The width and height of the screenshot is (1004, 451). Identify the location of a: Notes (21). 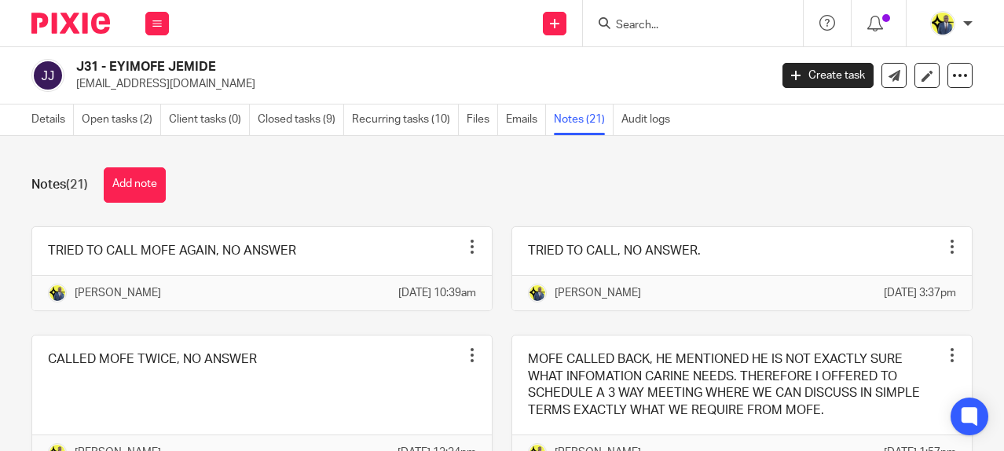
(584, 119).